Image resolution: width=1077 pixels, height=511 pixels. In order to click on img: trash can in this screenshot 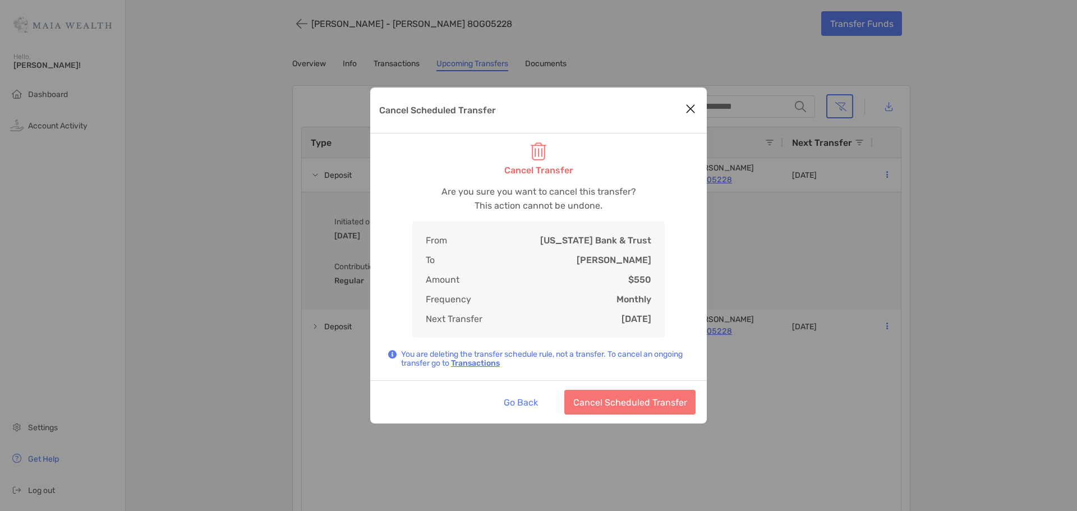, I will do `click(539, 151)`.